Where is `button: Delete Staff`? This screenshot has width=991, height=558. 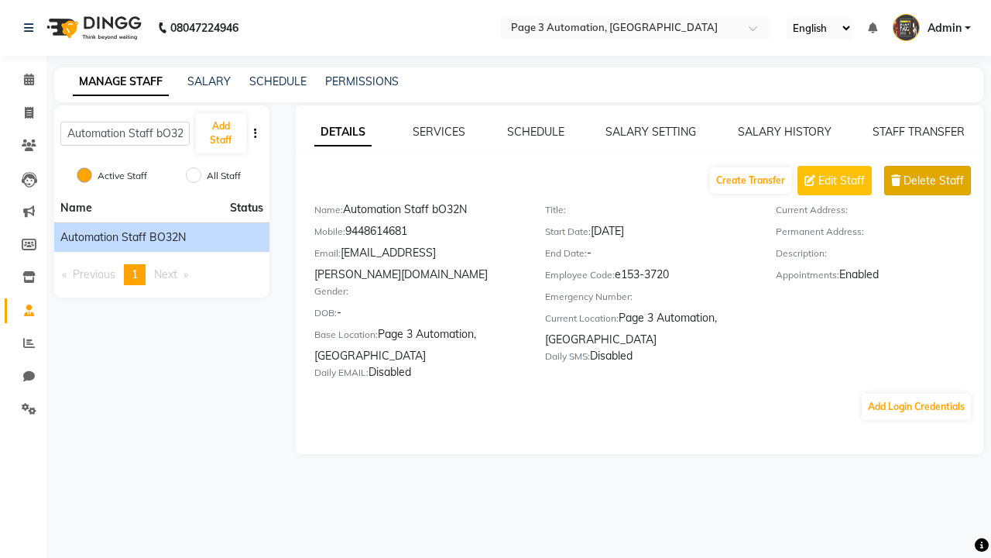 button: Delete Staff is located at coordinates (928, 180).